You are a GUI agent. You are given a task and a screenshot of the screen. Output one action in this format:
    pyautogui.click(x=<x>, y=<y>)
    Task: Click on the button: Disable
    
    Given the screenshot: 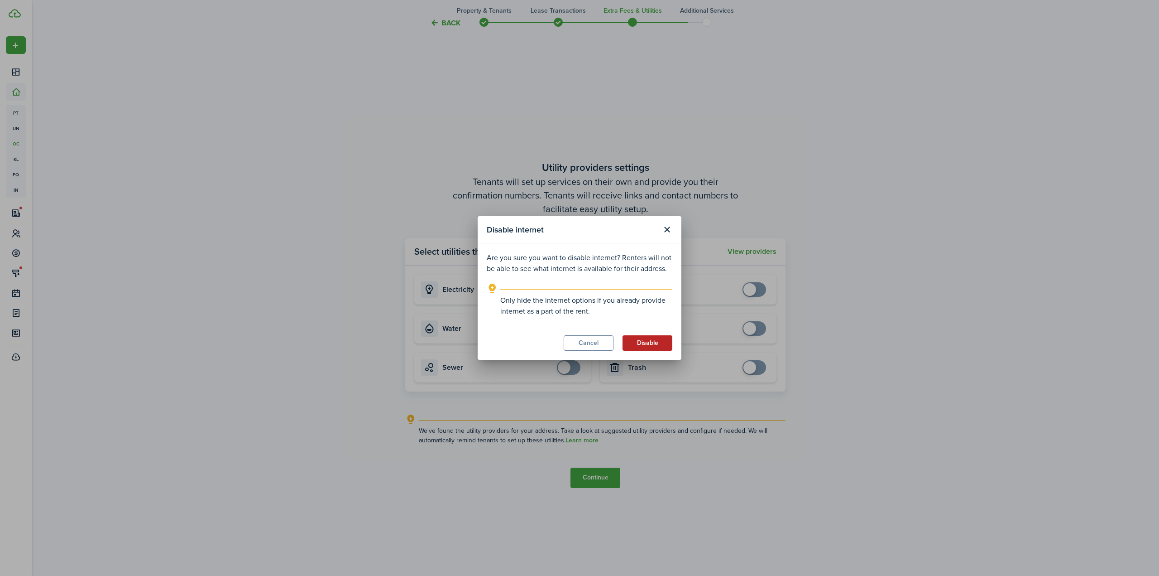 What is the action you would take?
    pyautogui.click(x=648, y=343)
    